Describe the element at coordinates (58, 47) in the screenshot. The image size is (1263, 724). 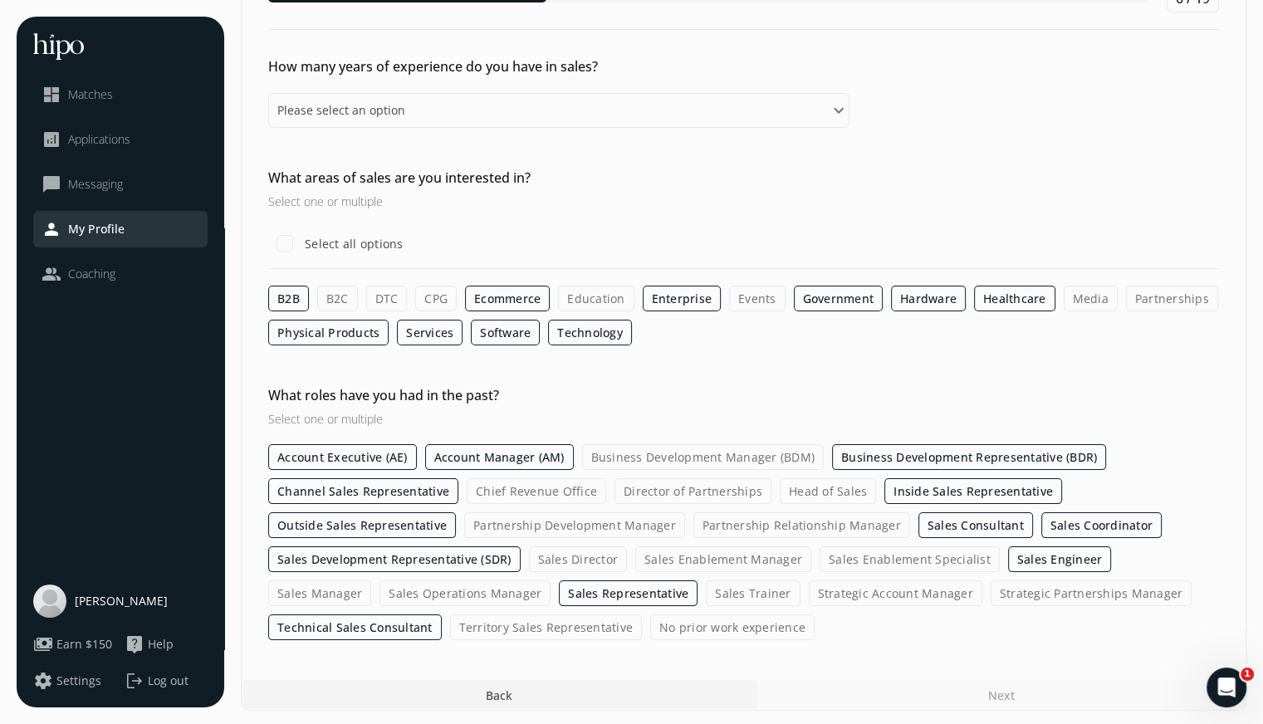
I see `img: hh-logo-white` at that location.